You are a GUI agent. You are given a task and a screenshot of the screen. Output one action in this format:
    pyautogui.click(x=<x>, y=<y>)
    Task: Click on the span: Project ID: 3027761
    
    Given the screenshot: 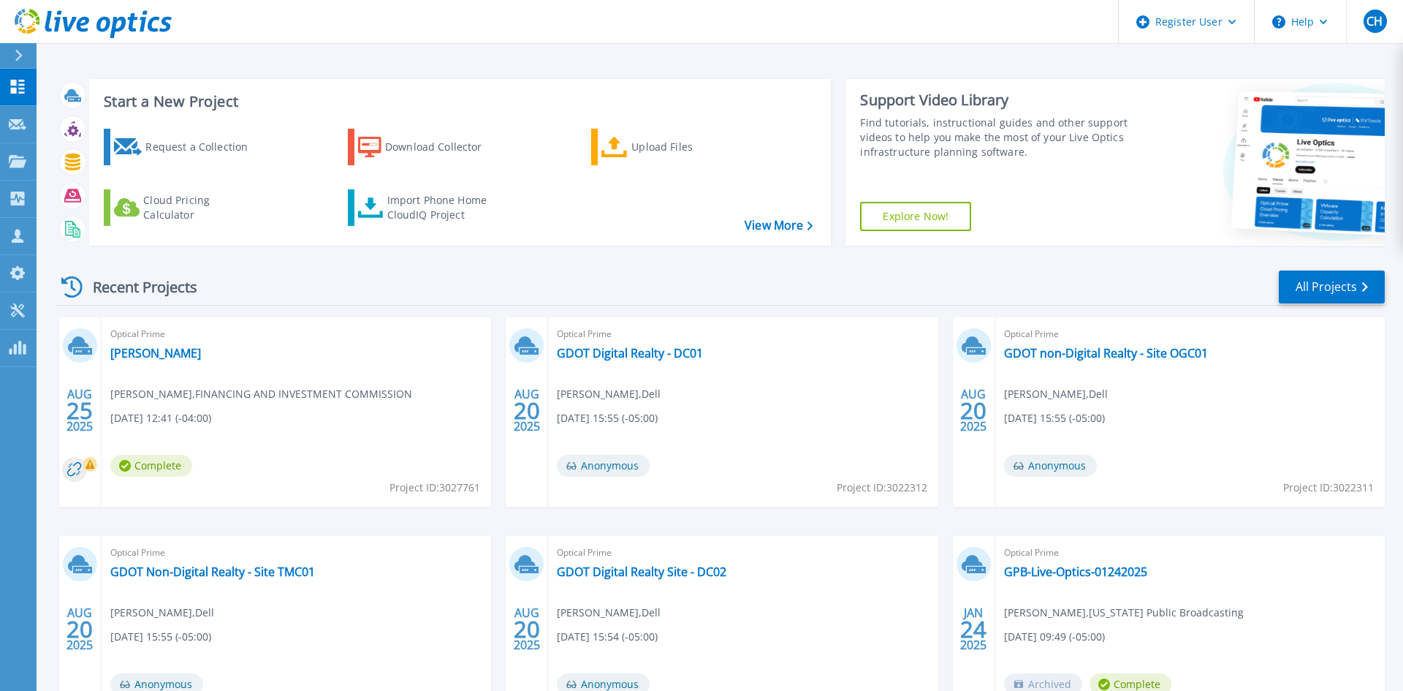 What is the action you would take?
    pyautogui.click(x=435, y=487)
    